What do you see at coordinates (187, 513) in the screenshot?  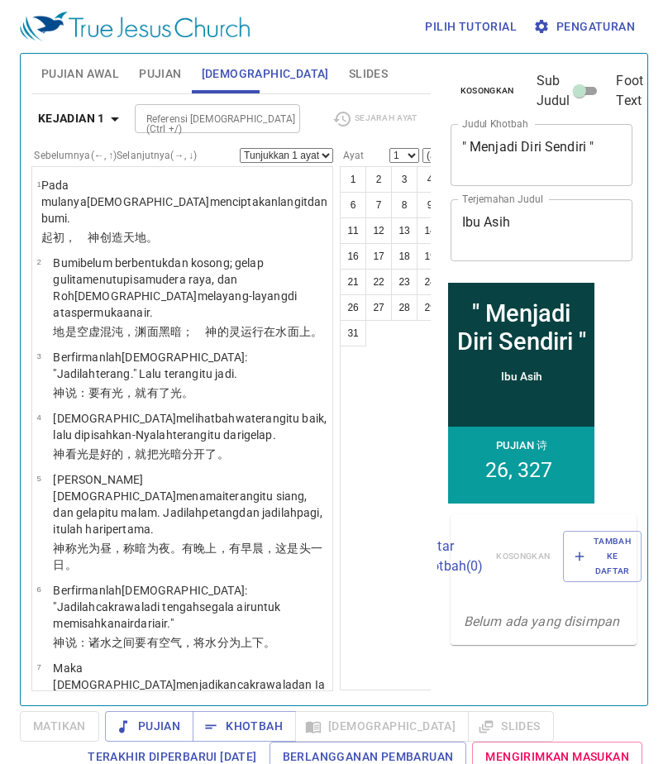 I see `wh7121: terang` at bounding box center [187, 513].